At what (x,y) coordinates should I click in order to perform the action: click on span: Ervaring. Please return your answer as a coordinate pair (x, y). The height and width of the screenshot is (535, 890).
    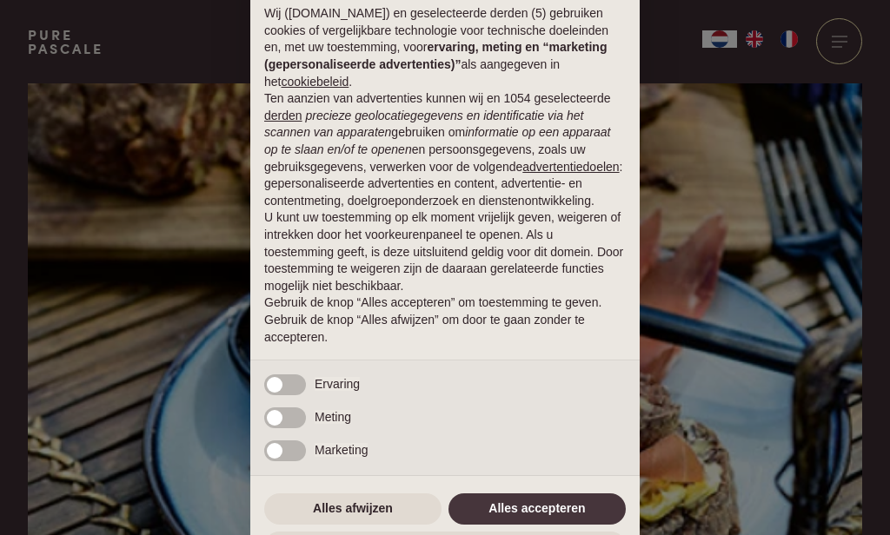
    Looking at the image, I should click on (337, 384).